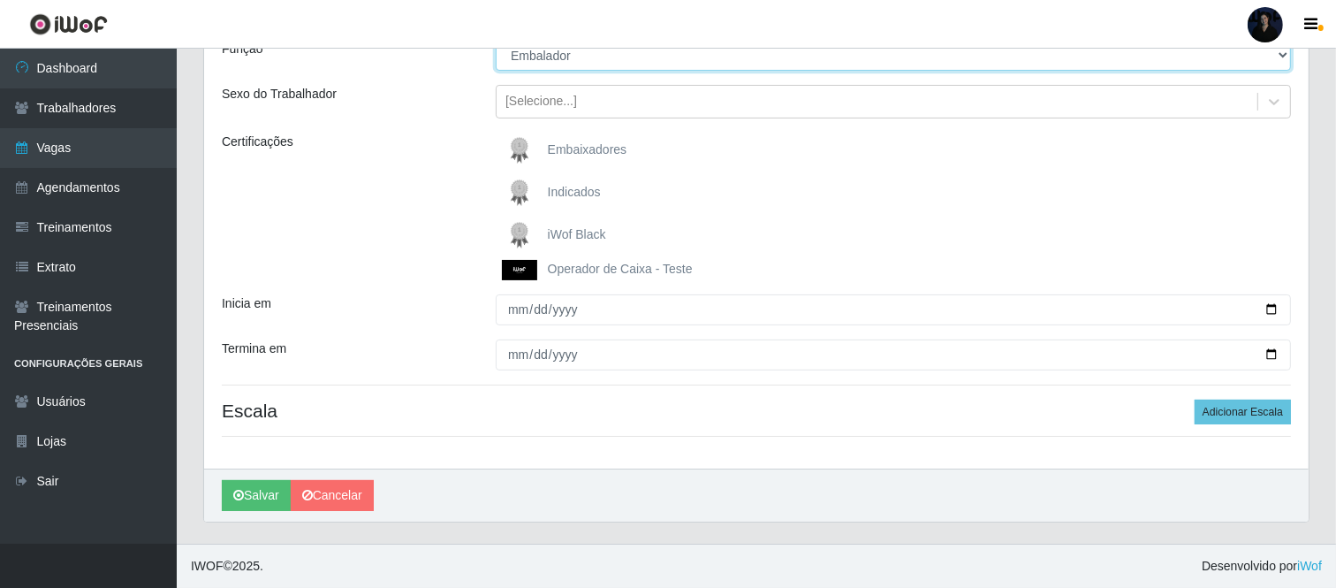  What do you see at coordinates (577, 234) in the screenshot?
I see `span: iWof Black` at bounding box center [577, 234].